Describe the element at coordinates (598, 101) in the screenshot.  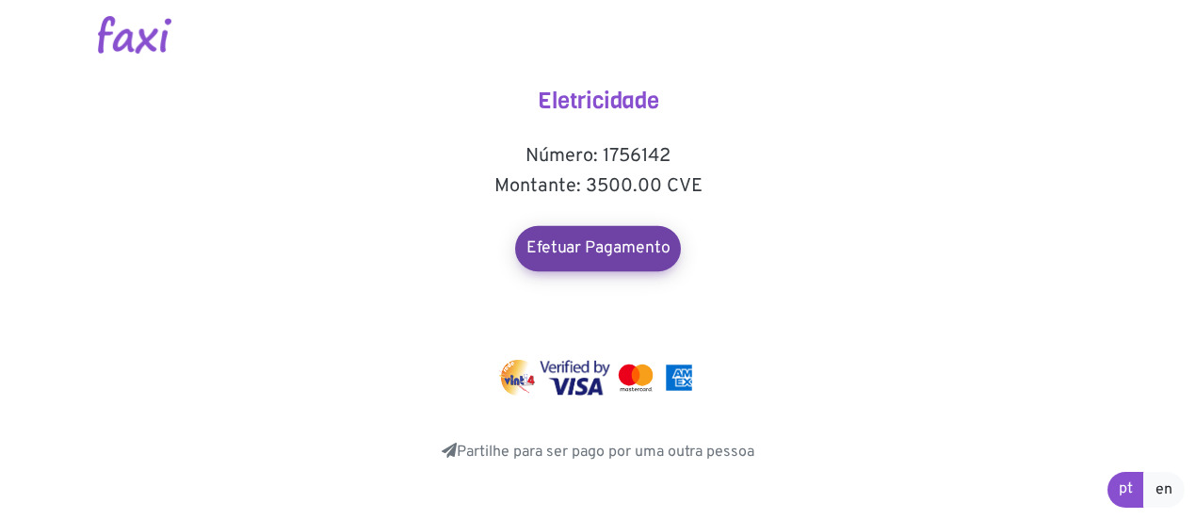
I see `h4: Eletricidade` at that location.